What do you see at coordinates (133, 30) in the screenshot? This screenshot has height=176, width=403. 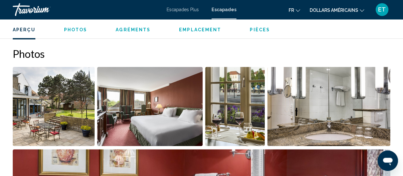 I see `button: Agréments` at bounding box center [133, 30].